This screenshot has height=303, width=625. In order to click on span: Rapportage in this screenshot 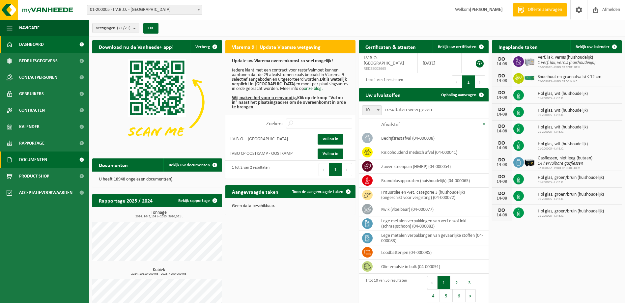, I will do `click(32, 143)`.